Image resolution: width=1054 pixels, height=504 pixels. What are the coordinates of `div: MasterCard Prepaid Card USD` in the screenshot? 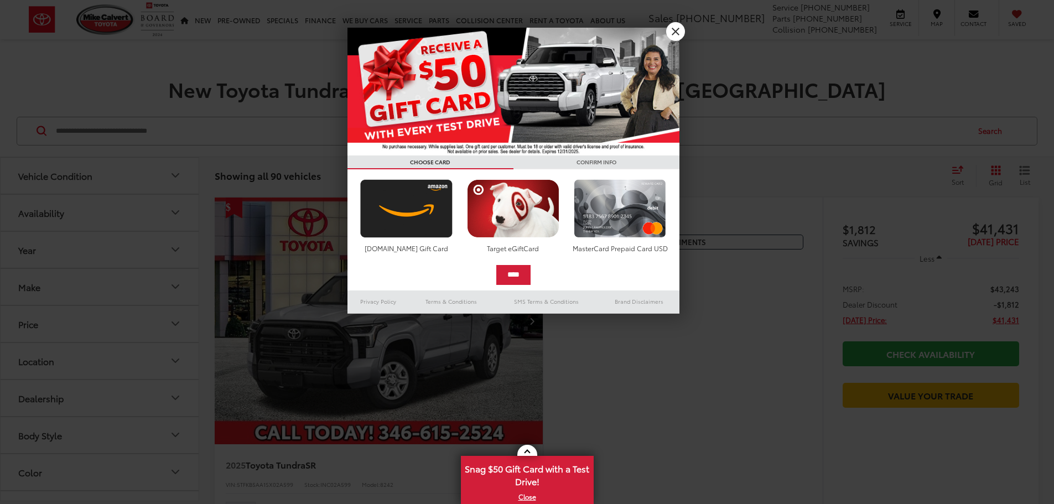 It's located at (620, 248).